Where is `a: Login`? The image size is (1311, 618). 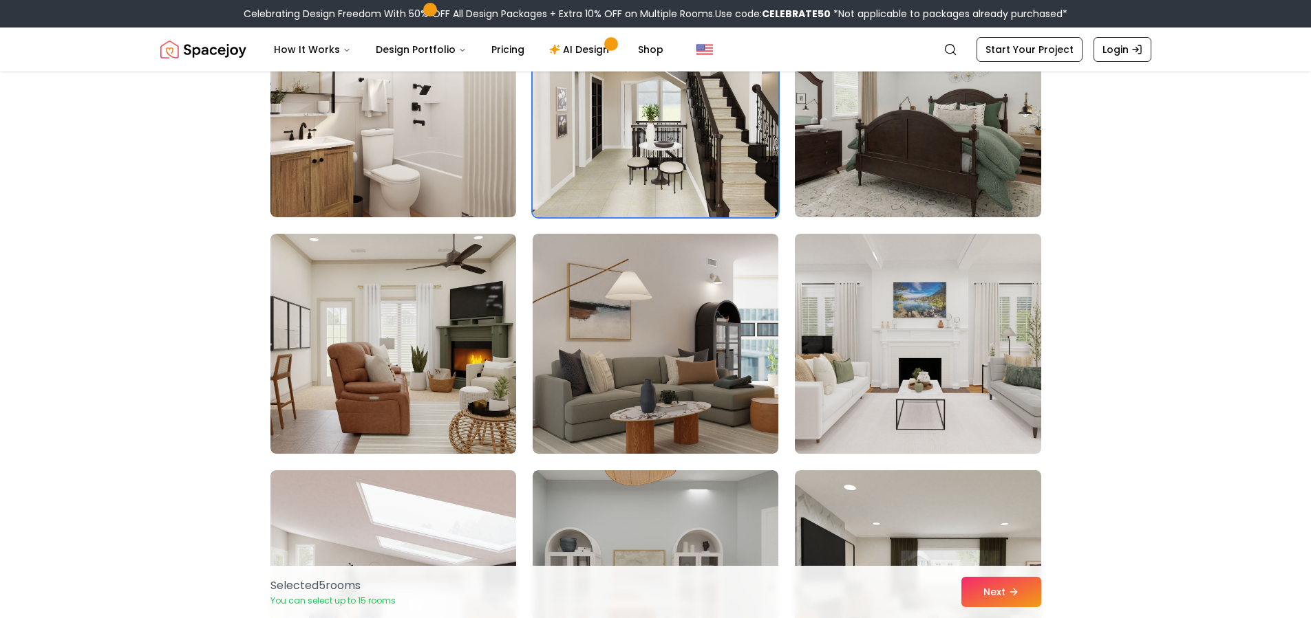 a: Login is located at coordinates (1122, 50).